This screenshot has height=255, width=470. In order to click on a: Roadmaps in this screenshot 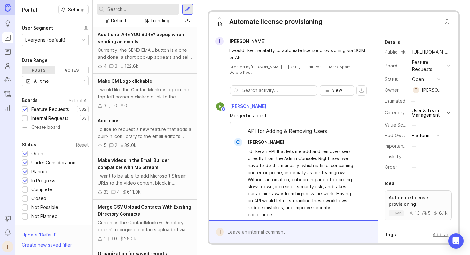, I will do `click(8, 52)`.